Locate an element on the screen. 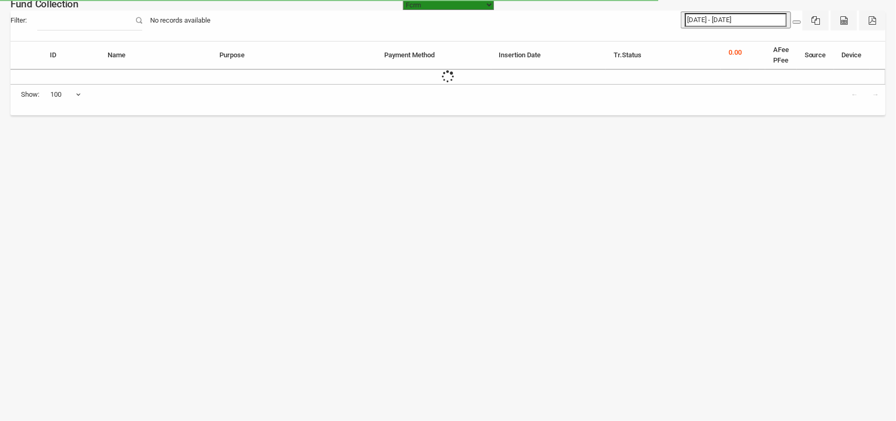 The width and height of the screenshot is (896, 421). button: Excel is located at coordinates (816, 20).